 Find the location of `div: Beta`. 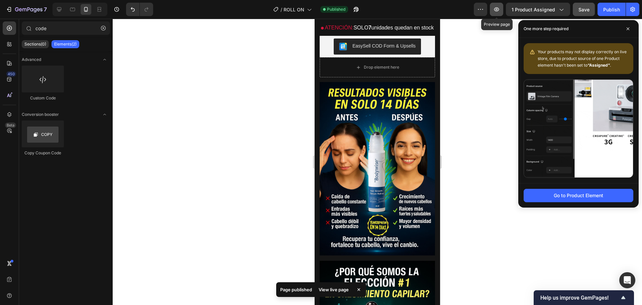

div: Beta is located at coordinates (10, 125).